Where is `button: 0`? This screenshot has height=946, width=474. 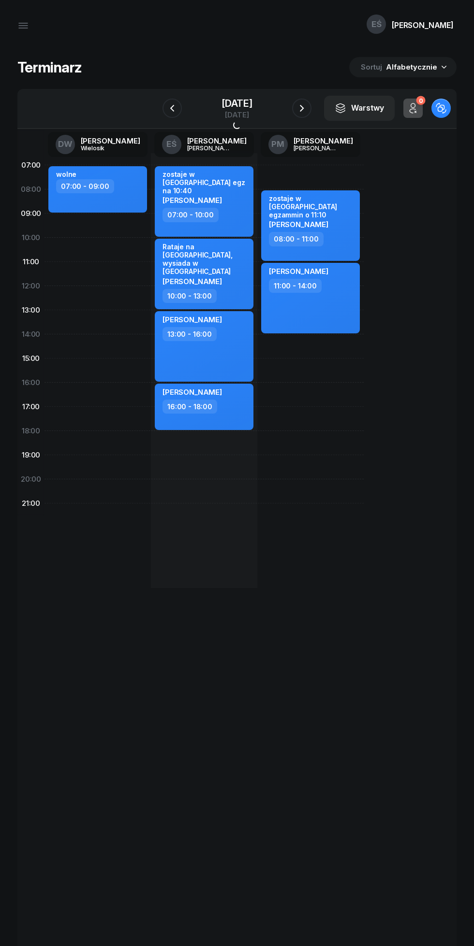 button: 0 is located at coordinates (413, 108).